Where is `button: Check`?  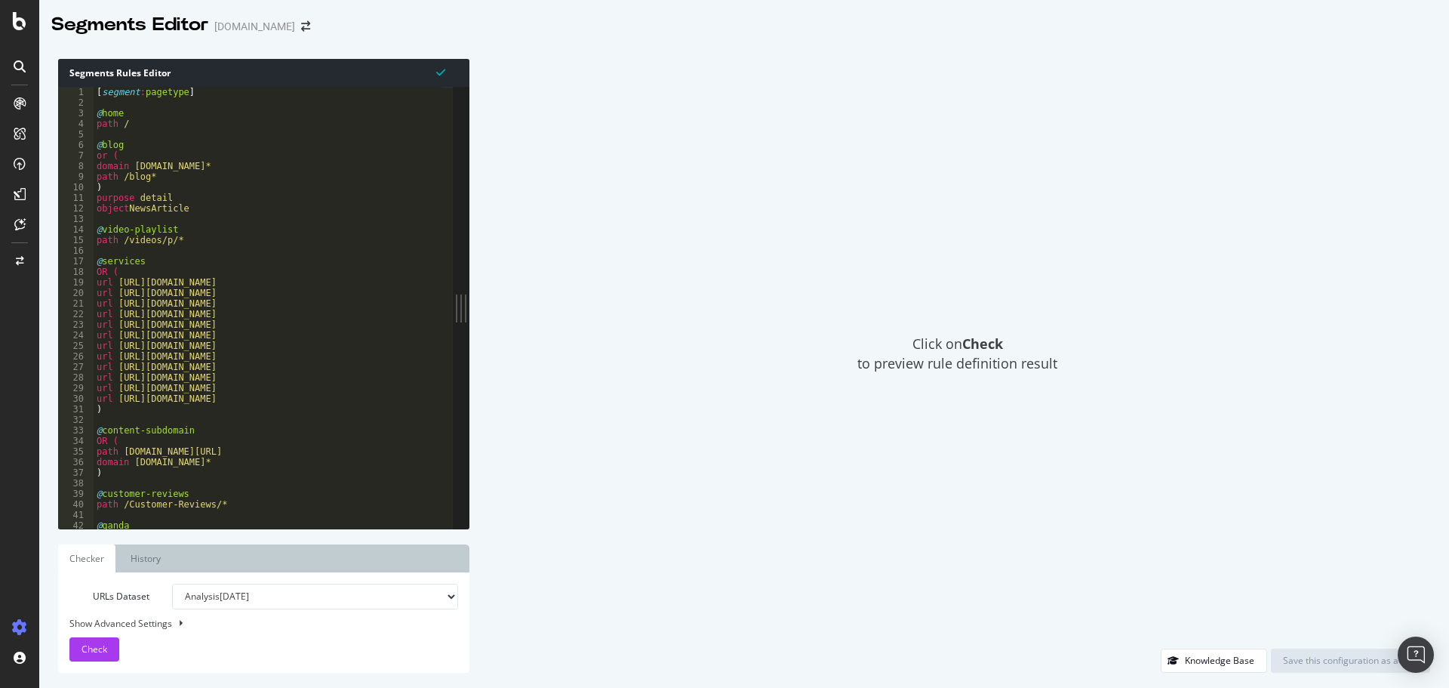 button: Check is located at coordinates (94, 649).